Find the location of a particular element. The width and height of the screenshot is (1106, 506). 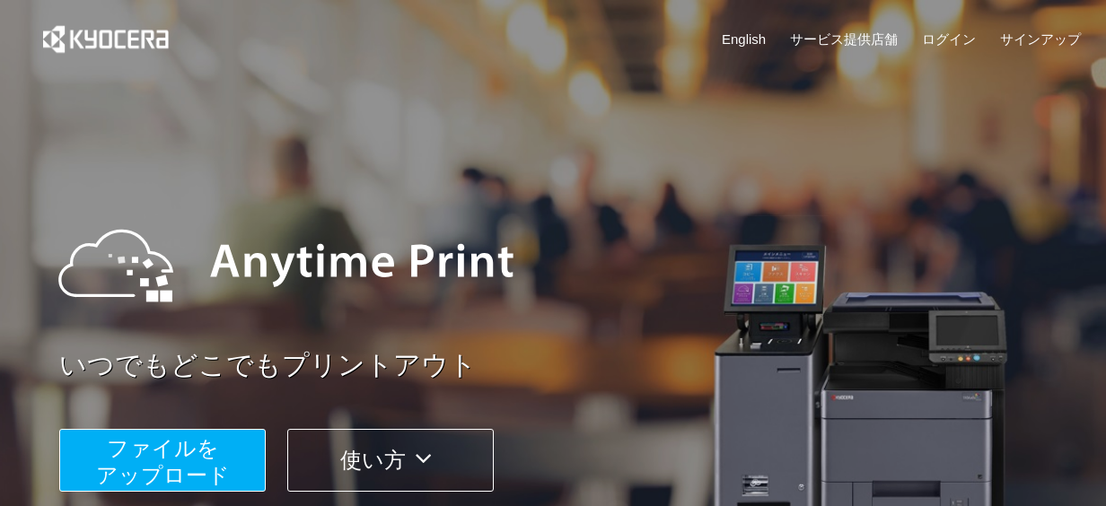

a: サービス提供店舗 is located at coordinates (844, 39).